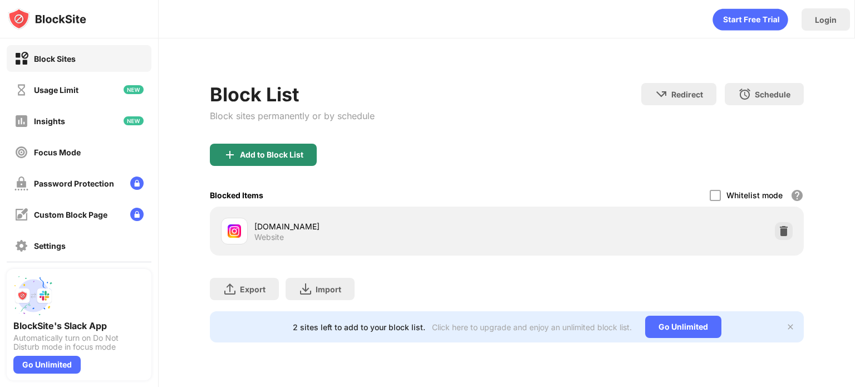 The width and height of the screenshot is (855, 387). Describe the element at coordinates (21, 90) in the screenshot. I see `img: time-usage-off.svg` at that location.